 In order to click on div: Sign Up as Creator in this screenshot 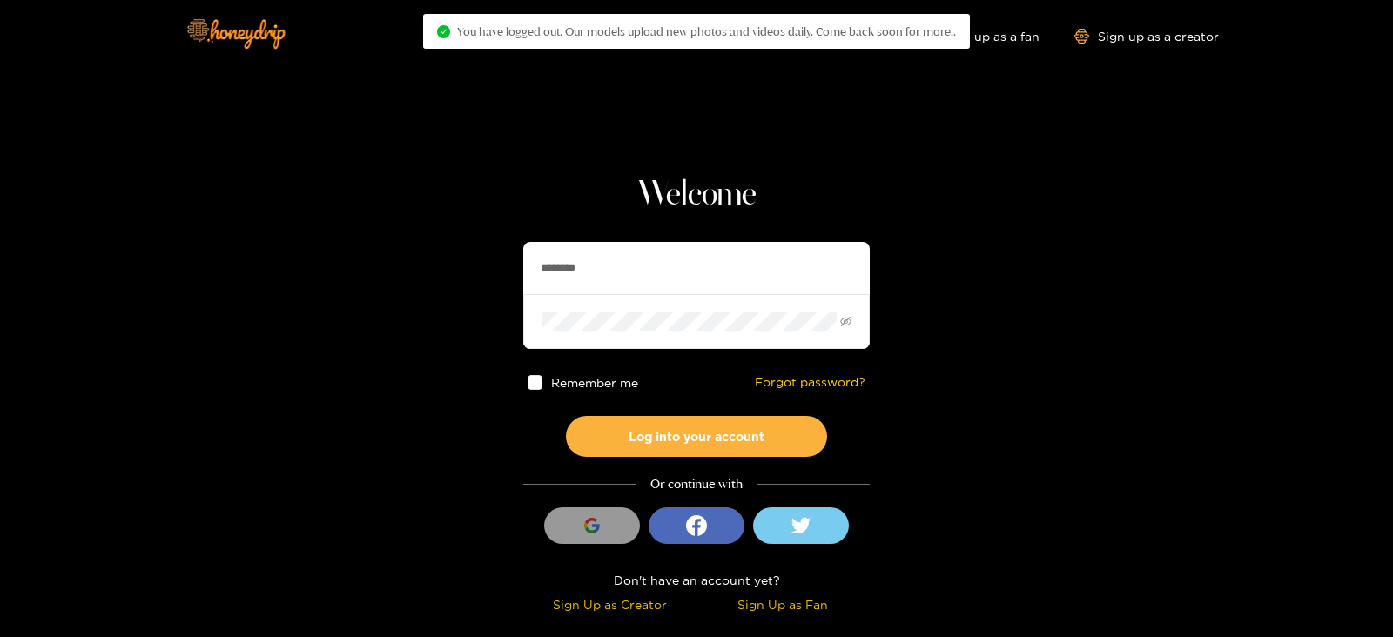, I will do `click(609, 604)`.